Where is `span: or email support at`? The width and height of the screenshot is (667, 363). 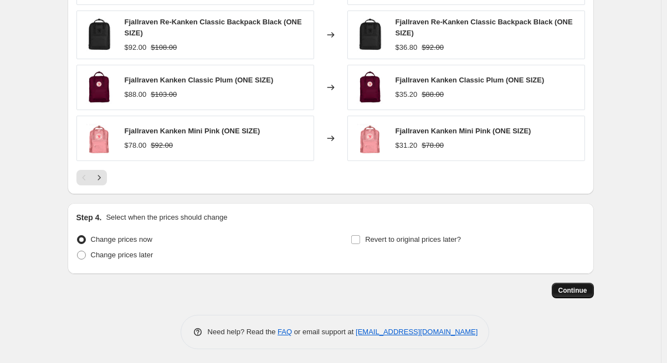 span: or email support at is located at coordinates (323, 332).